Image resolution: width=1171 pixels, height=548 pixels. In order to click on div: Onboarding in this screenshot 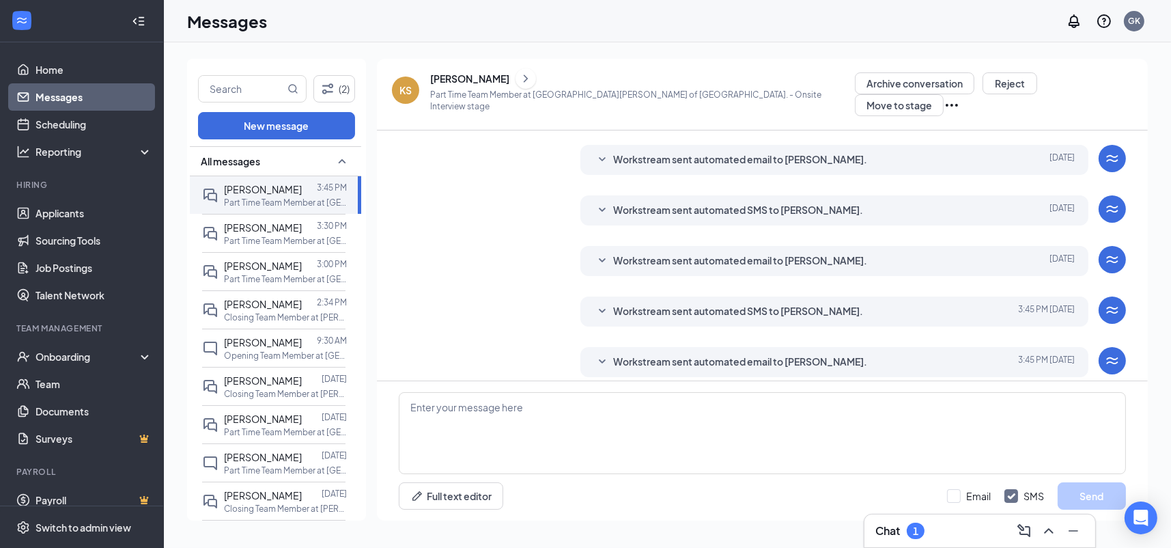, I will do `click(88, 357)`.